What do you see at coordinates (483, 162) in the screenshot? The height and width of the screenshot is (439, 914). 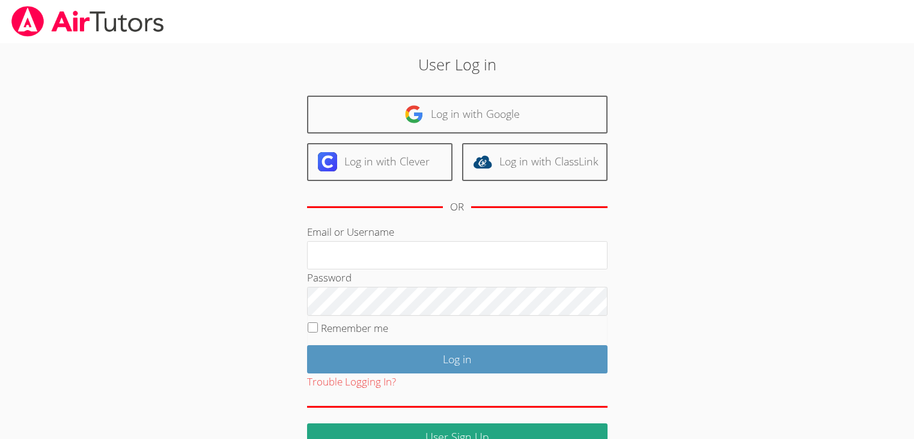 I see `img: classlink-logo-d6bb404cc1216ec64c9a2012d9dc4662098be43eaf13dc465df04b49fa7ab582.svg` at bounding box center [483, 162].